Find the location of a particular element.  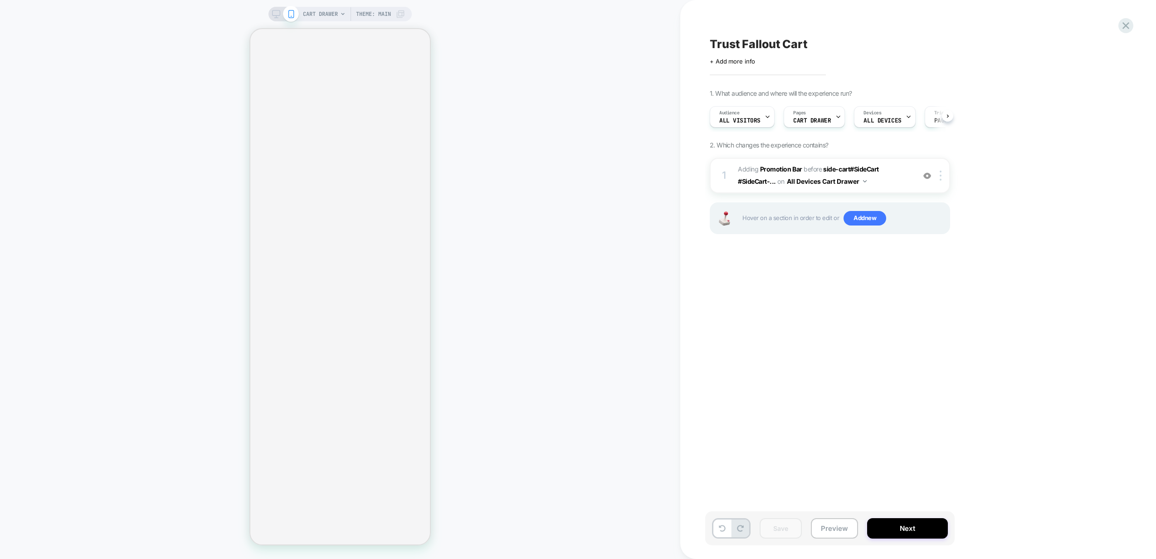

img: down arrow is located at coordinates (865, 181).